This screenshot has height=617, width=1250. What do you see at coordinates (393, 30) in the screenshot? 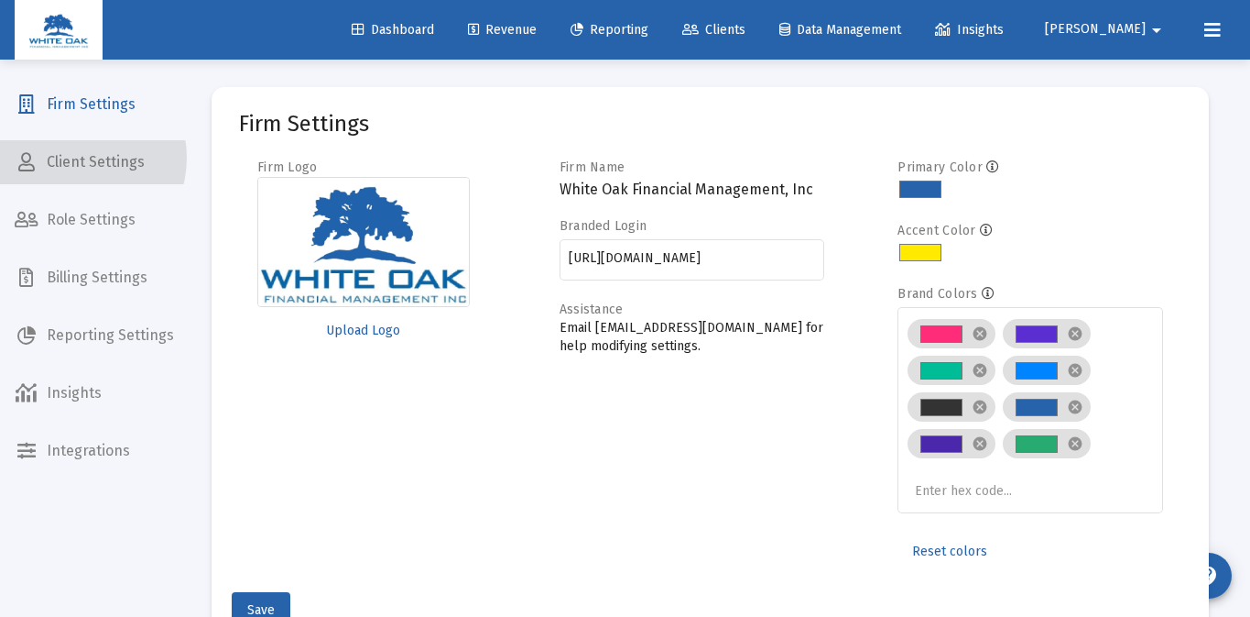
I see `a: Dashboard` at bounding box center [393, 30].